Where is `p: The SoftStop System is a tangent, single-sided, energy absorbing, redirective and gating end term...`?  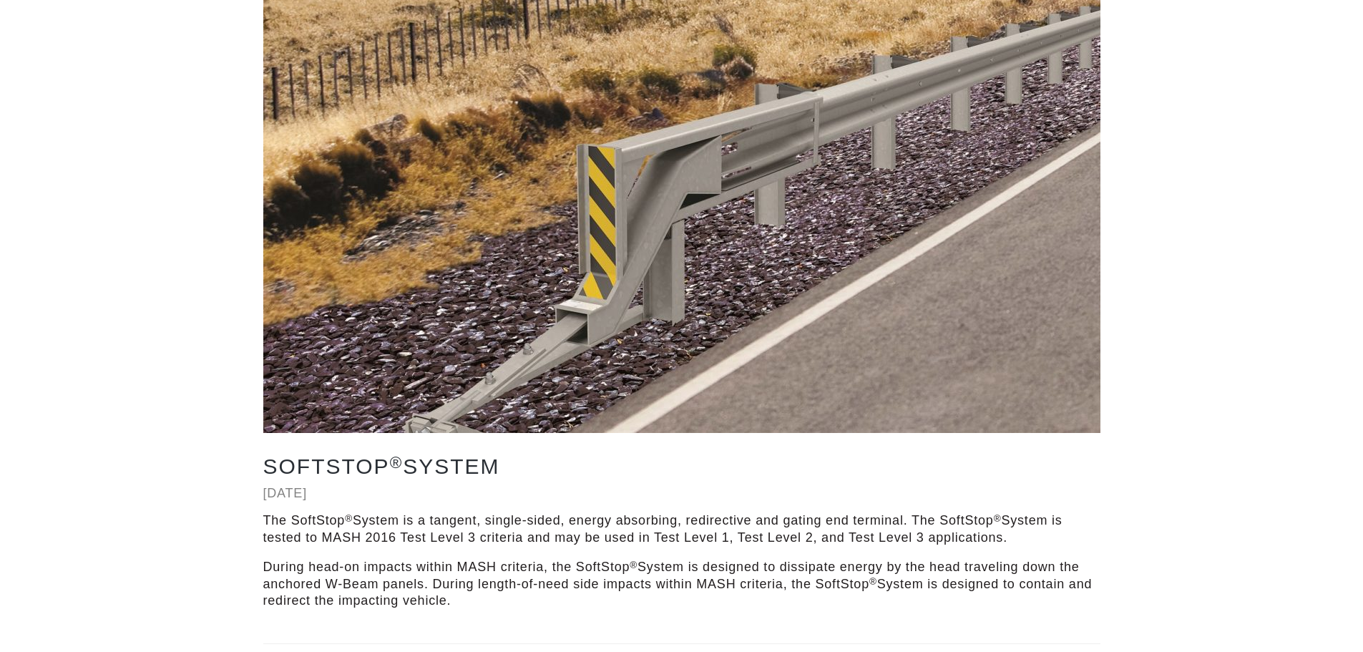 p: The SoftStop System is a tangent, single-sided, energy absorbing, redirective and gating end term... is located at coordinates (682, 529).